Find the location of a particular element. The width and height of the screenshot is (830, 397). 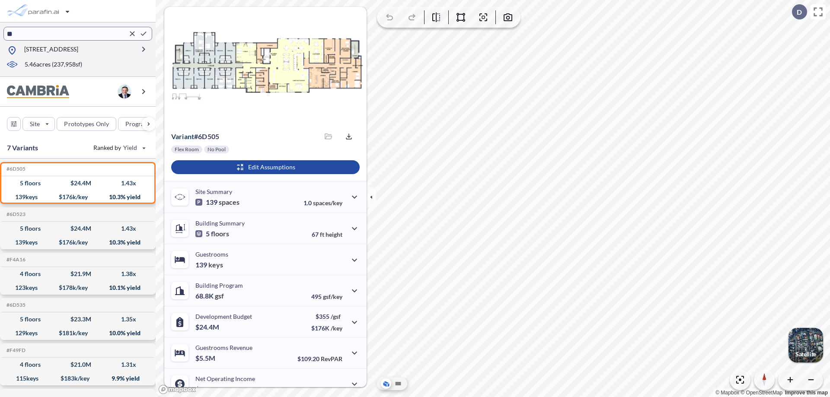

span: margin is located at coordinates (333, 390).